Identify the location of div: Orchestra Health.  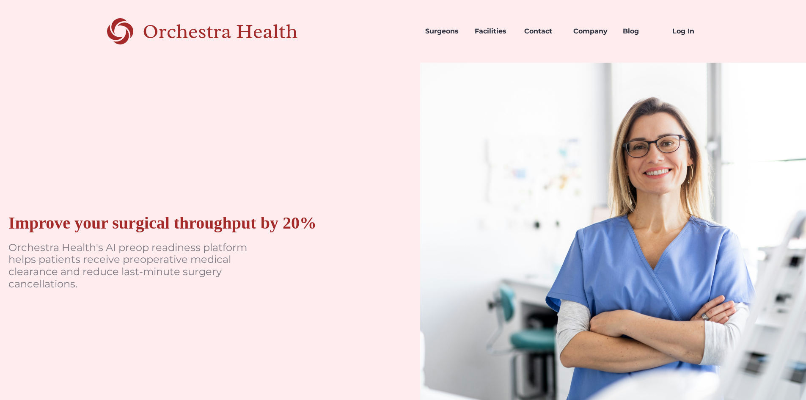
(235, 31).